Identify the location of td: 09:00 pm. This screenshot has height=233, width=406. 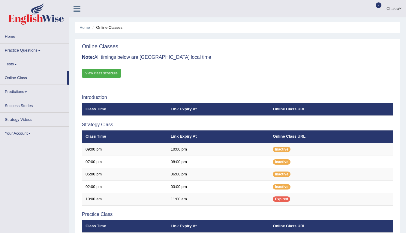
(125, 150).